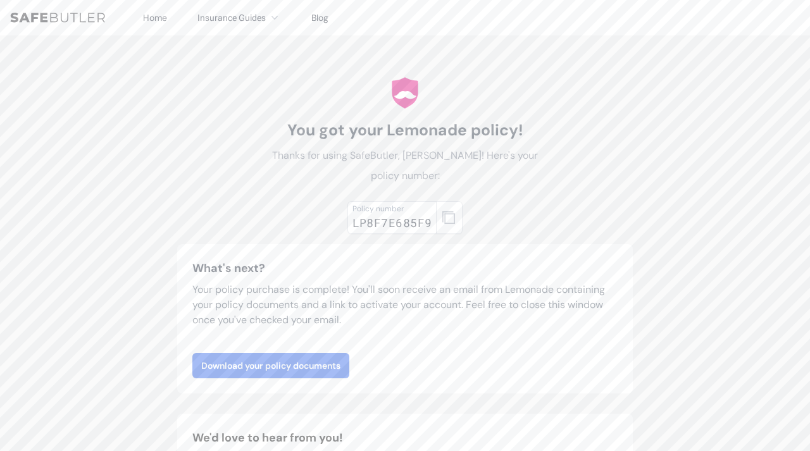 The height and width of the screenshot is (451, 810). Describe the element at coordinates (155, 18) in the screenshot. I see `a: Home` at that location.